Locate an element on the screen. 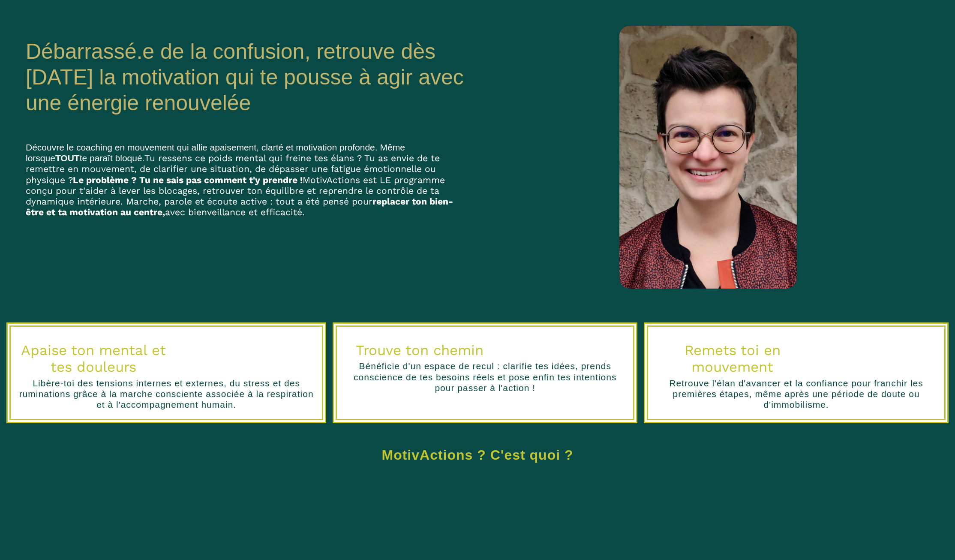  h2: Découvre le coaching en mouvement qui allie apaisement, clarté et motivation profonde. Même lorsq... is located at coordinates (247, 180).